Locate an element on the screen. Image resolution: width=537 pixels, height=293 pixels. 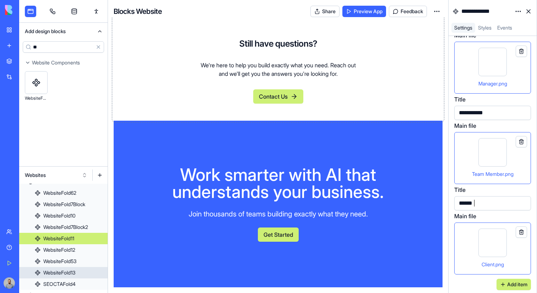
span: Team Member.png is located at coordinates (493, 173).